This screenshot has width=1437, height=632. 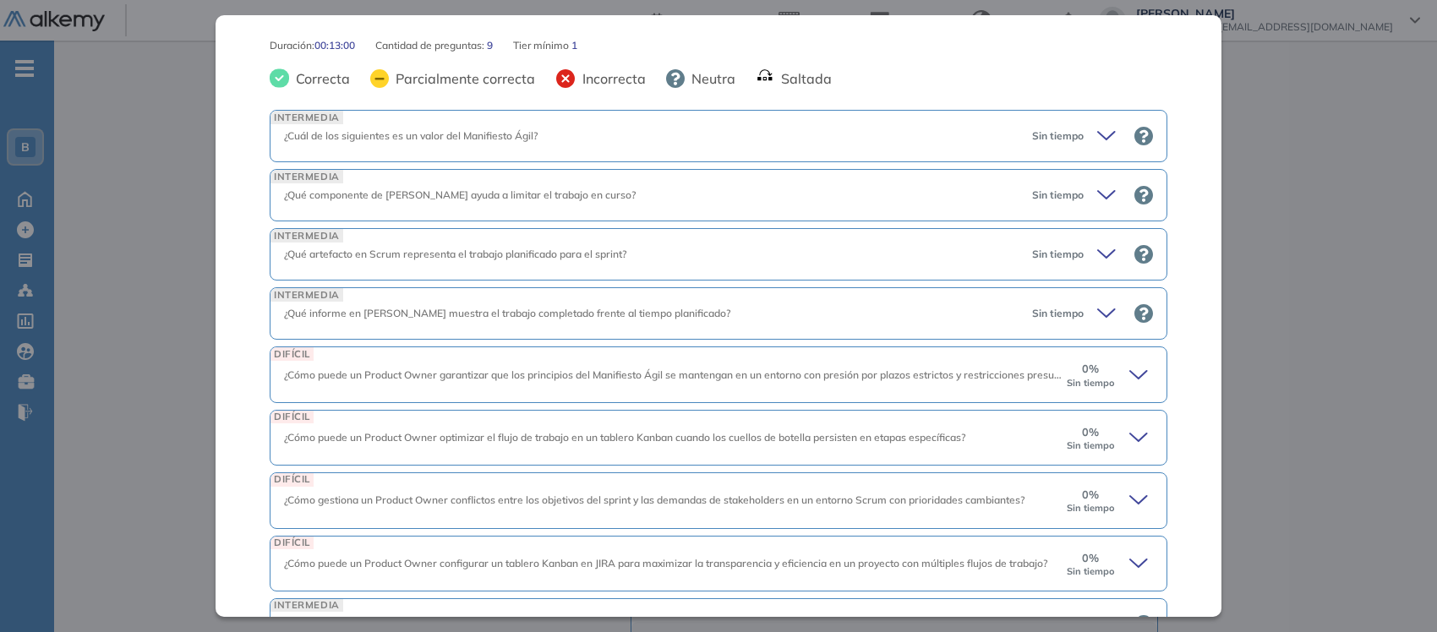 What do you see at coordinates (292, 46) in the screenshot?
I see `span: Duración :` at bounding box center [292, 46].